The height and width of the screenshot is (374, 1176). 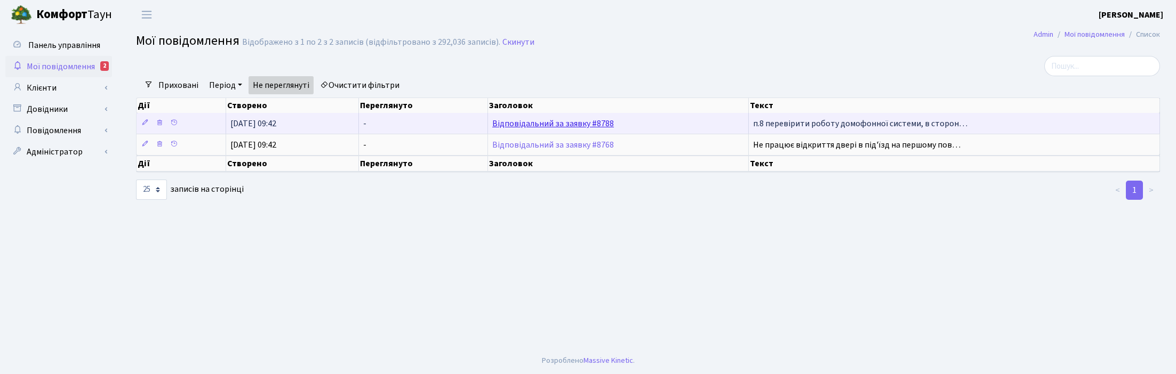 What do you see at coordinates (59, 88) in the screenshot?
I see `a: Клієнти` at bounding box center [59, 88].